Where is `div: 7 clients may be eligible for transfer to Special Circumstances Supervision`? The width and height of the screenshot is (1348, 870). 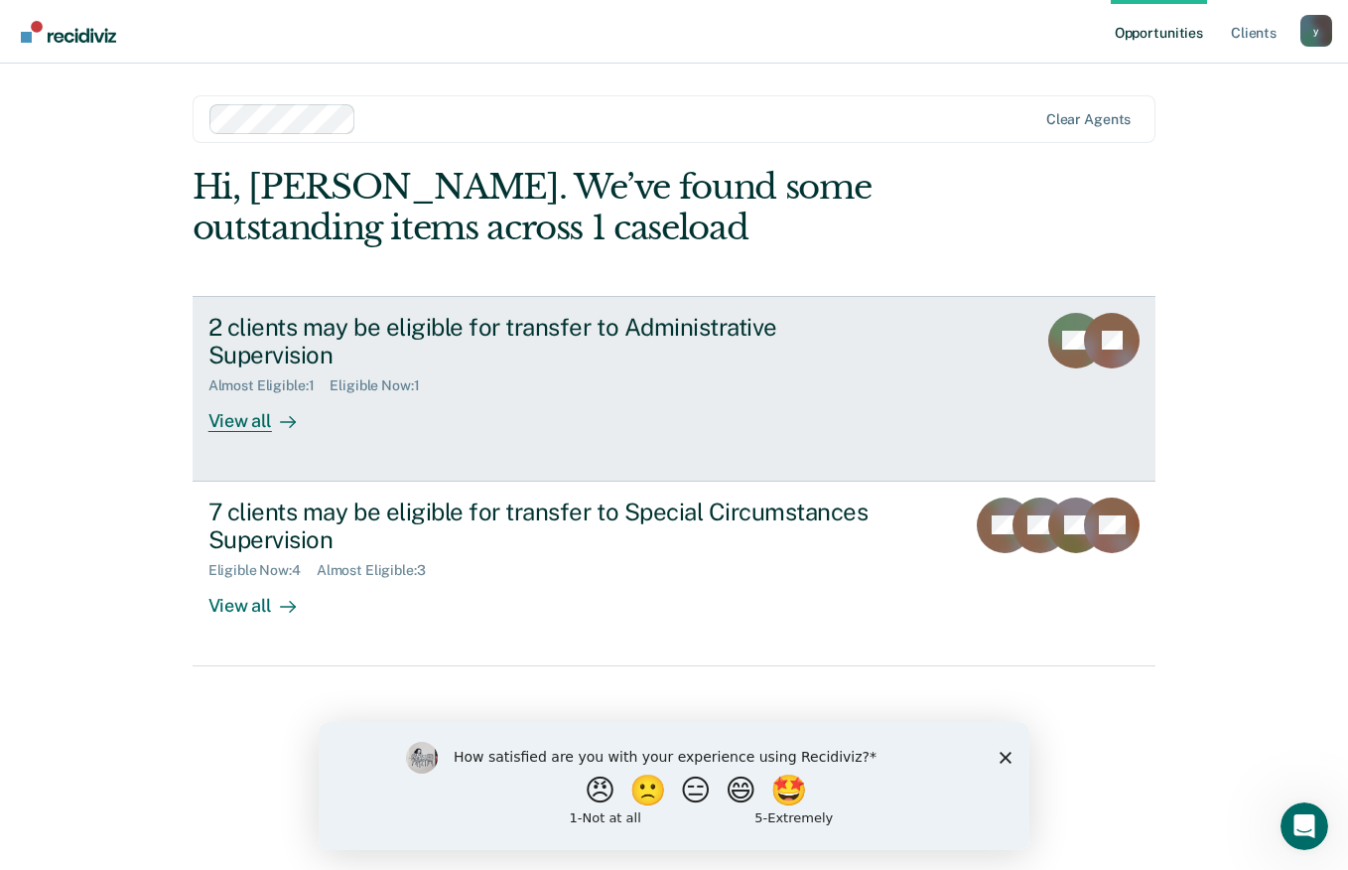 div: 7 clients may be eligible for transfer to Special Circumstances Supervision is located at coordinates (557, 526).